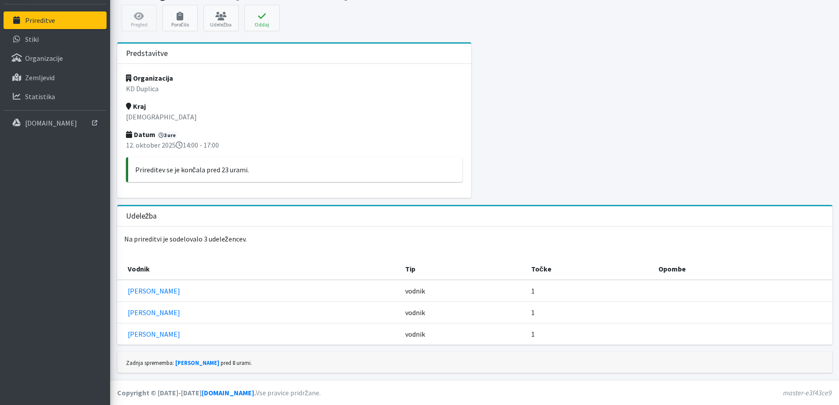 Image resolution: width=839 pixels, height=405 pixels. What do you see at coordinates (189, 363) in the screenshot?
I see `small: Zadnja sprememba: pred 8 urami.` at bounding box center [189, 363].